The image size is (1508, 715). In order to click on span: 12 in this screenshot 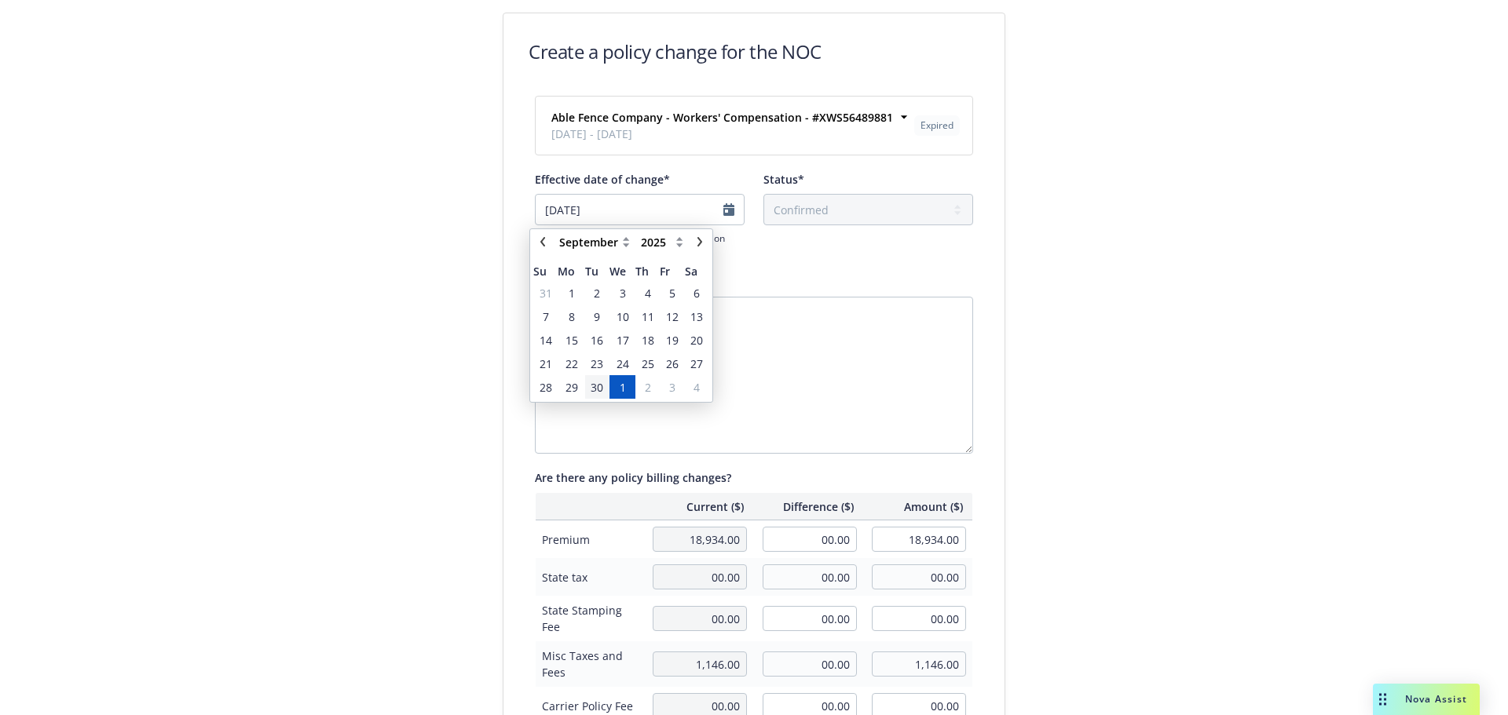, I will do `click(672, 316)`.